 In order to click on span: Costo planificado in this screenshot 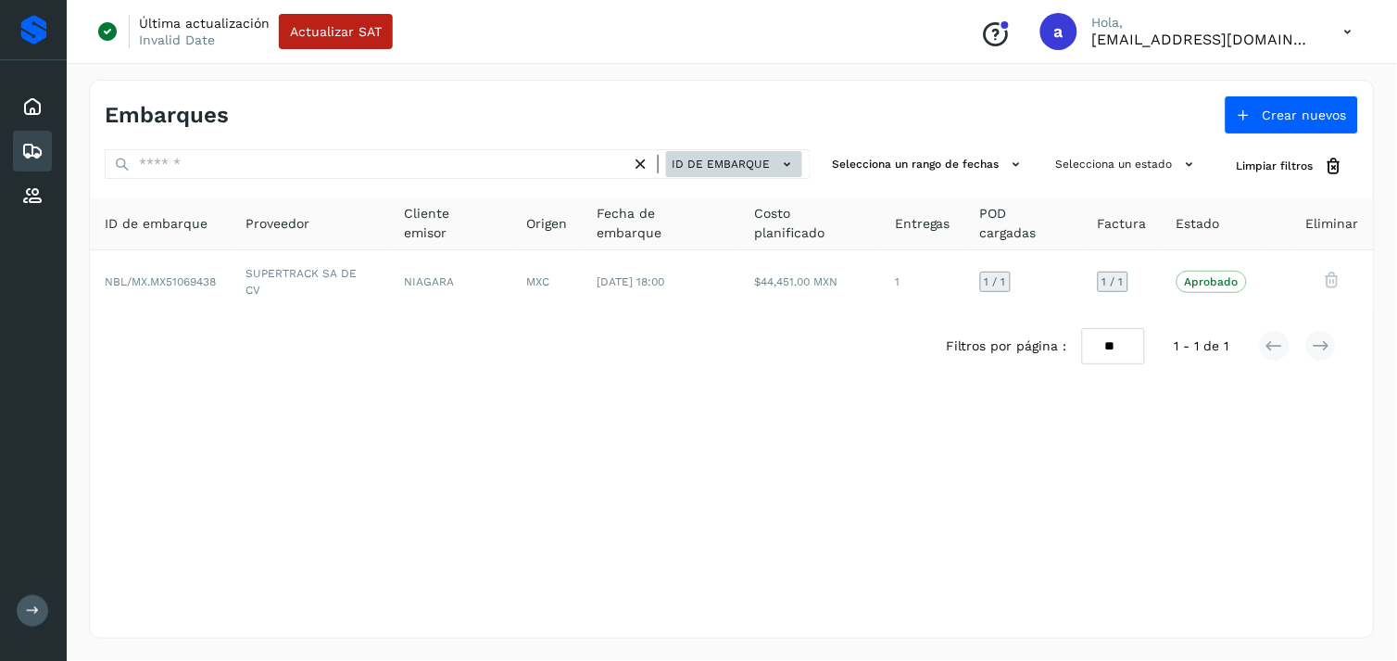, I will do `click(810, 223)`.